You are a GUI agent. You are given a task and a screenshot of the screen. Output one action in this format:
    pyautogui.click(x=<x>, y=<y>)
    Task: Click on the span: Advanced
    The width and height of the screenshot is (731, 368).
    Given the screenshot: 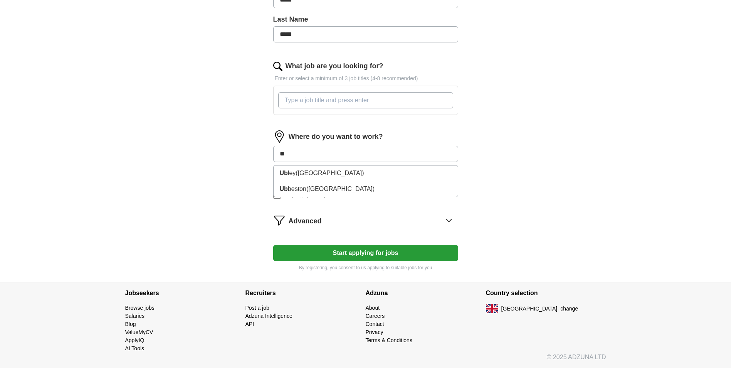 What is the action you would take?
    pyautogui.click(x=305, y=221)
    